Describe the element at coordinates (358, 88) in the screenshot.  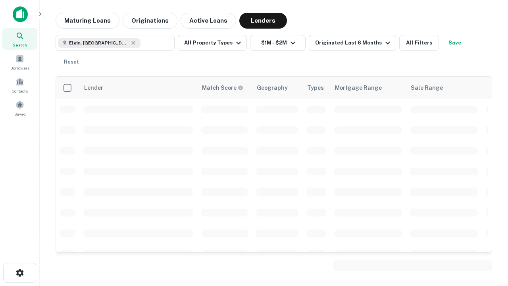
I see `div: Mortgage Range` at that location.